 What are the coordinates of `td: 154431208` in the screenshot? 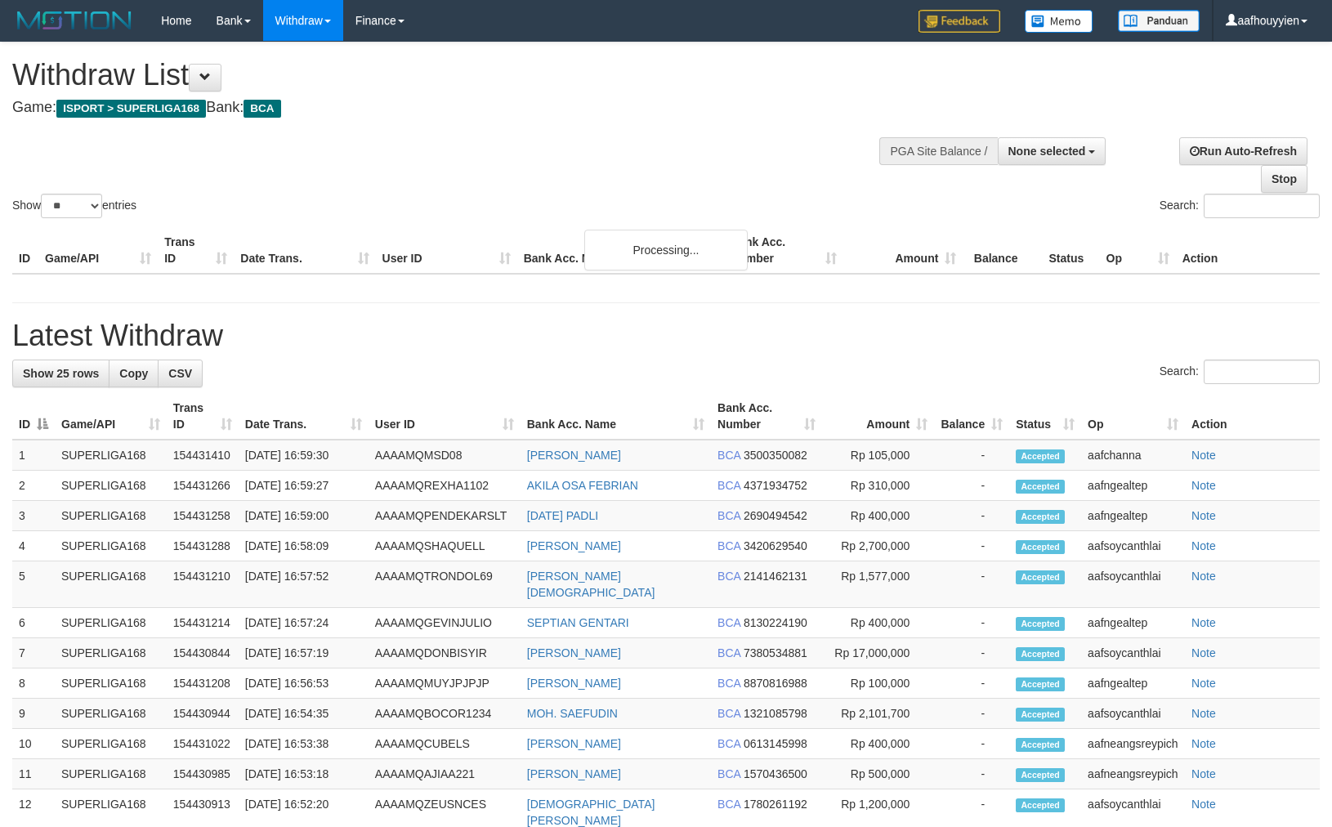 It's located at (203, 683).